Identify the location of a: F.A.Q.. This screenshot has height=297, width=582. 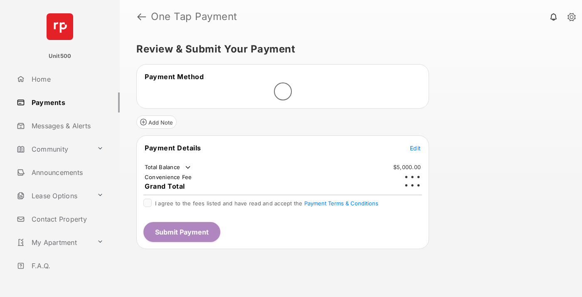
(67, 265).